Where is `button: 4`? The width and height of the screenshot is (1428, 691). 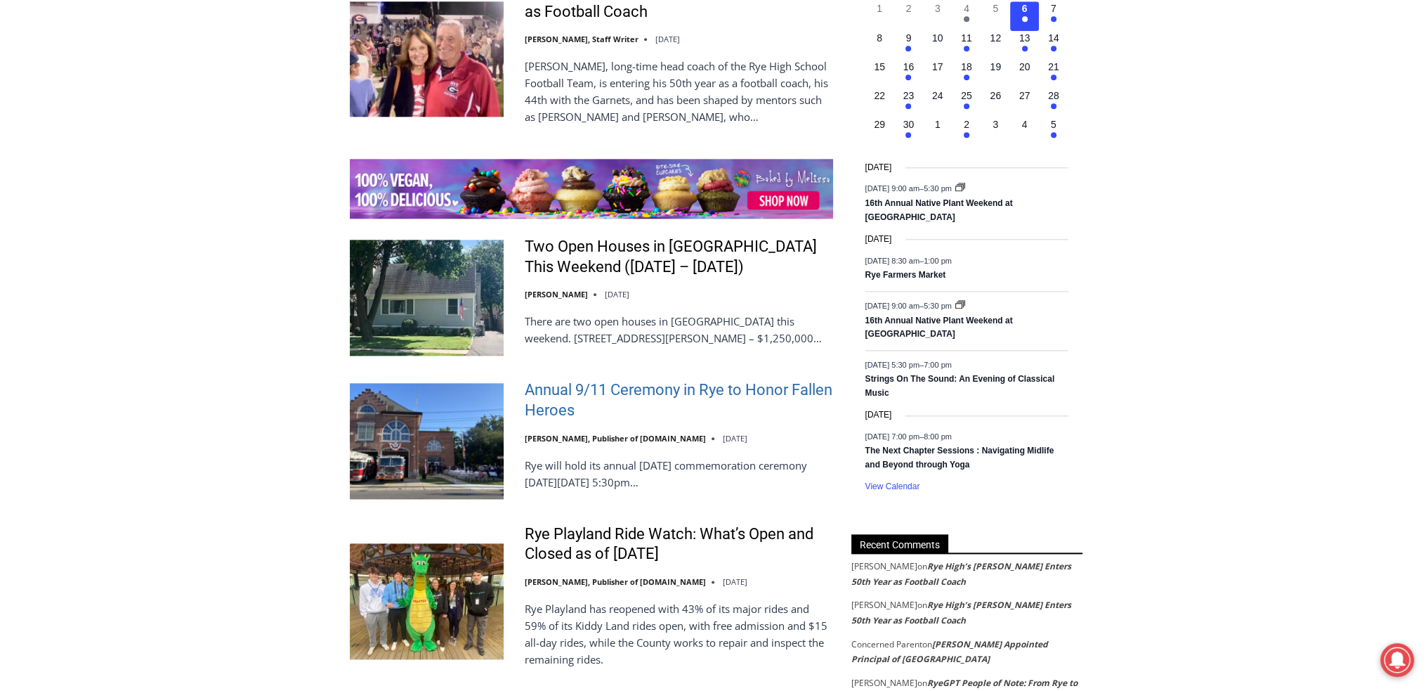
button: 4 is located at coordinates (1024, 131).